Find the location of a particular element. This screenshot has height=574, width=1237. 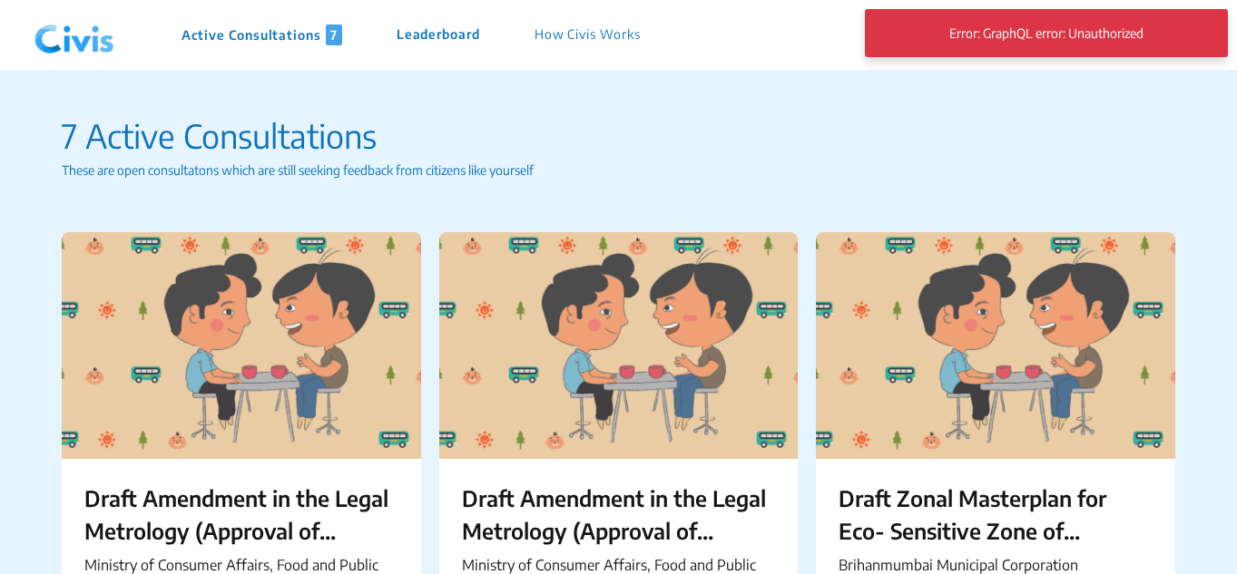

p: Error: GraphQL error: Unauthorized is located at coordinates (1046, 33).